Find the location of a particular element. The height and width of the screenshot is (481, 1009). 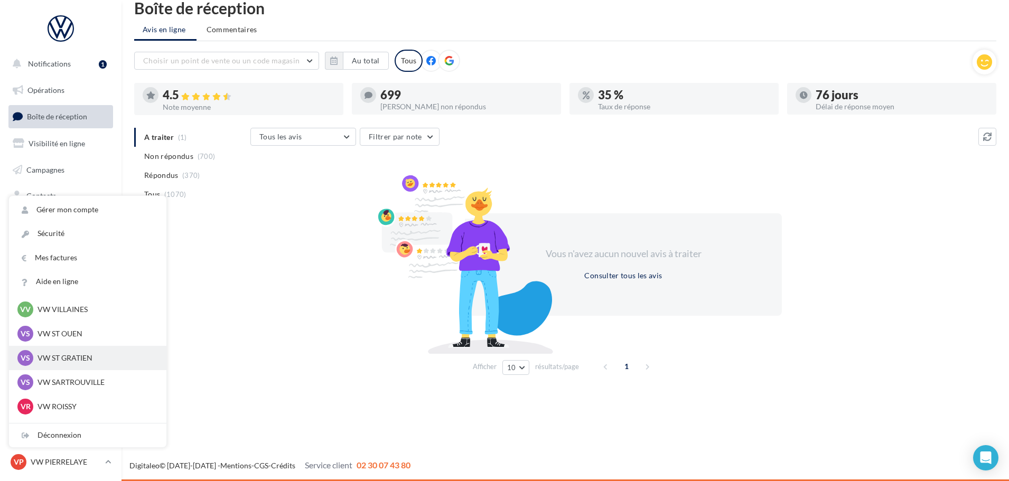

span: Service client is located at coordinates (329, 465).